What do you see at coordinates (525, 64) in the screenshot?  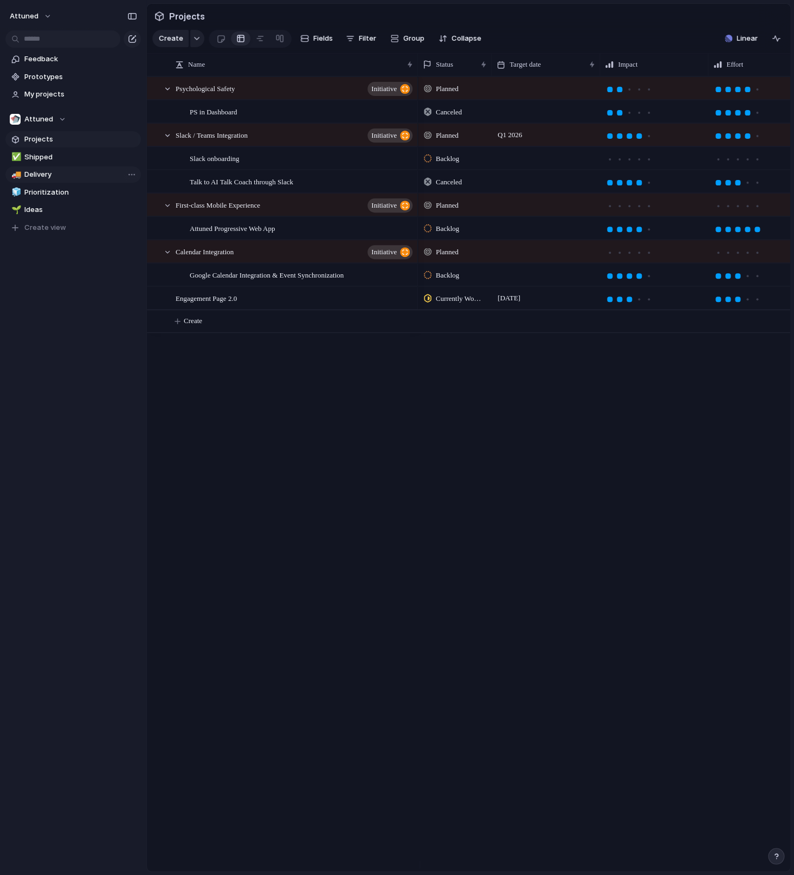 I see `span: Target date` at bounding box center [525, 64].